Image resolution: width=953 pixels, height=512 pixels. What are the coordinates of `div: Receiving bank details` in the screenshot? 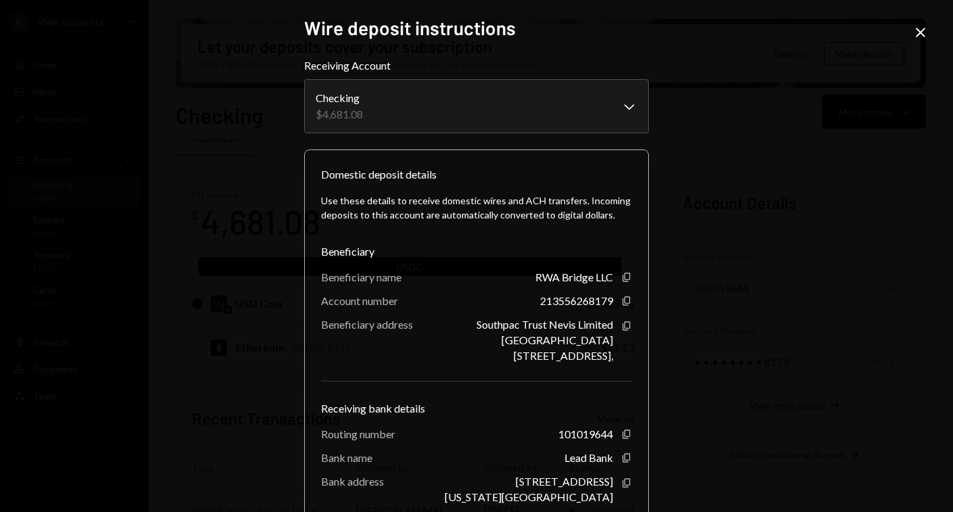 It's located at (476, 408).